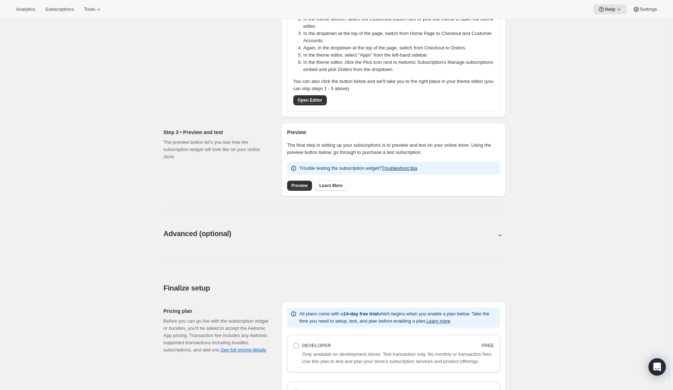 This screenshot has height=390, width=673. What do you see at coordinates (393, 85) in the screenshot?
I see `p: You can also click the button below and we'll take you to the right place in your theme editor (y...` at bounding box center [393, 85].